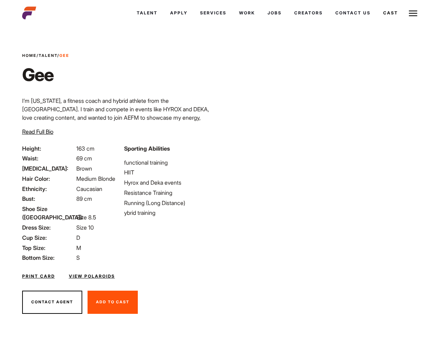 The image size is (444, 337). Describe the element at coordinates (84, 169) in the screenshot. I see `span: Brown` at that location.